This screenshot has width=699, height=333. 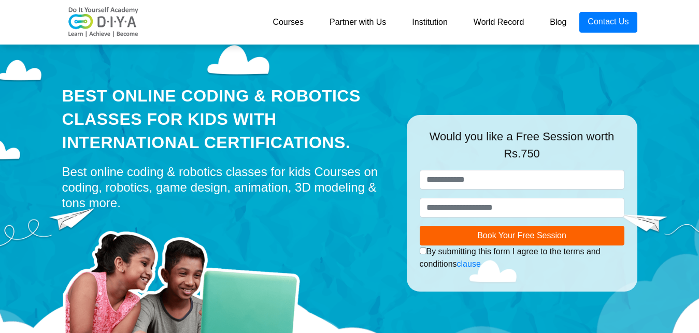 I want to click on div: By submitting this form I agree to the terms and conditions, so click(x=522, y=258).